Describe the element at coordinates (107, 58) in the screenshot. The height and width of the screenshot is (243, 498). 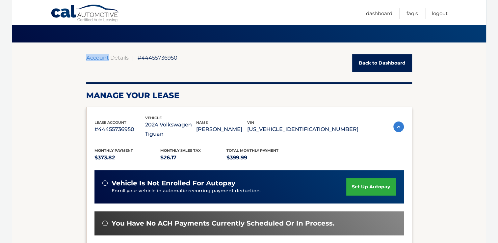
I see `a: Account Details` at that location.